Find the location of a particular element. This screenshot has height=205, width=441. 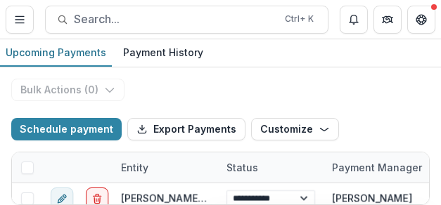

div: Ctrl + K is located at coordinates (299, 19).